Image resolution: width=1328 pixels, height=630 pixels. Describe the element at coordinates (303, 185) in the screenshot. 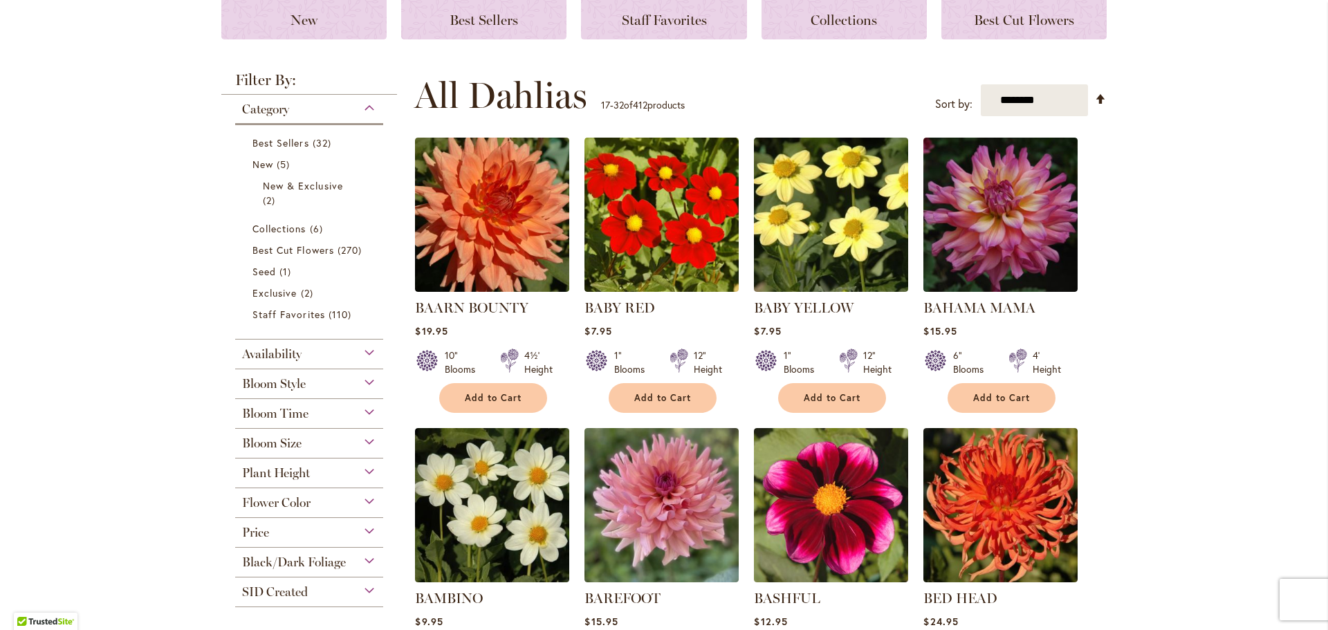

I see `span: New & Exclusive` at that location.